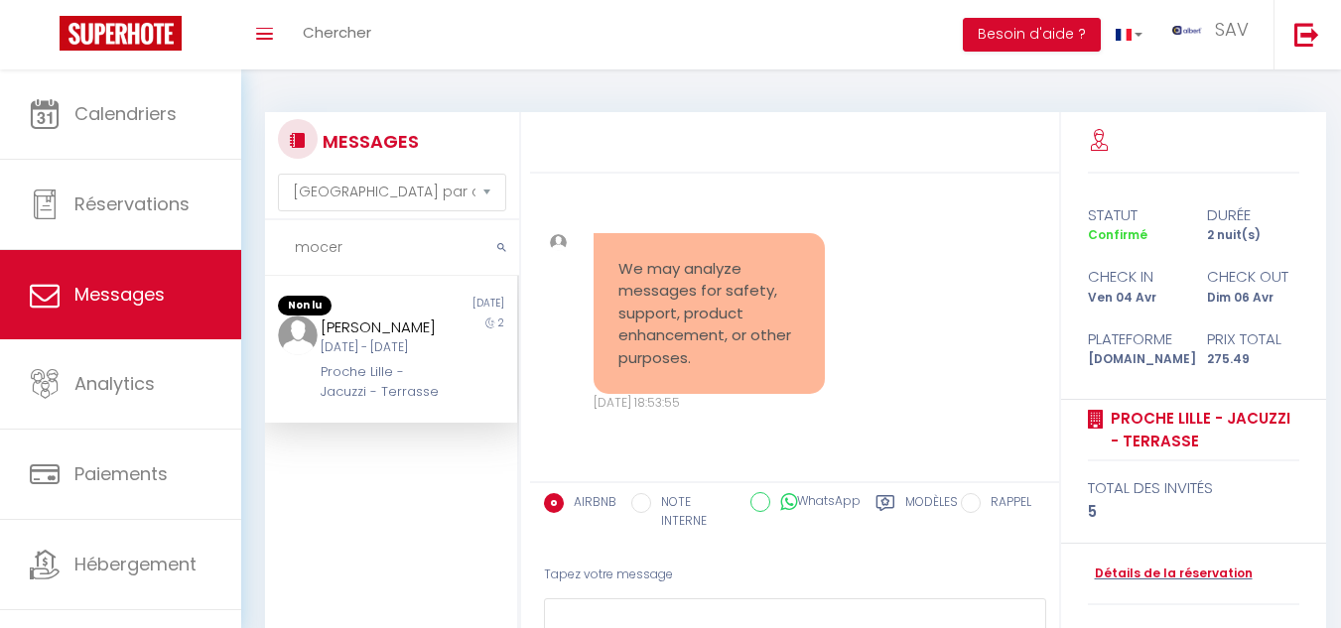 This screenshot has width=1341, height=628. I want to click on div: Plateforme, so click(1133, 339).